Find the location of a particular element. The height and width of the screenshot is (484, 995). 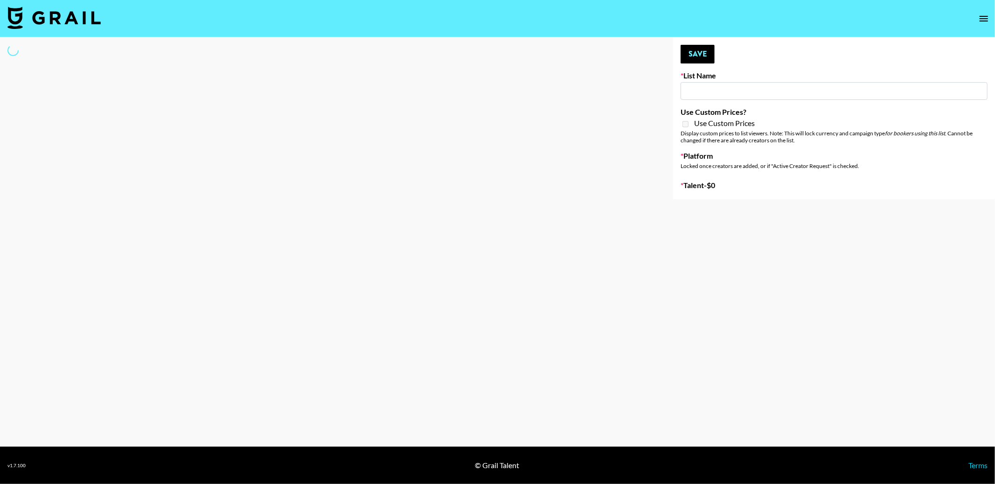

div: Display custom prices to list viewers. Note: This will lock currency and campaign type . Cannot b... is located at coordinates (834, 137).